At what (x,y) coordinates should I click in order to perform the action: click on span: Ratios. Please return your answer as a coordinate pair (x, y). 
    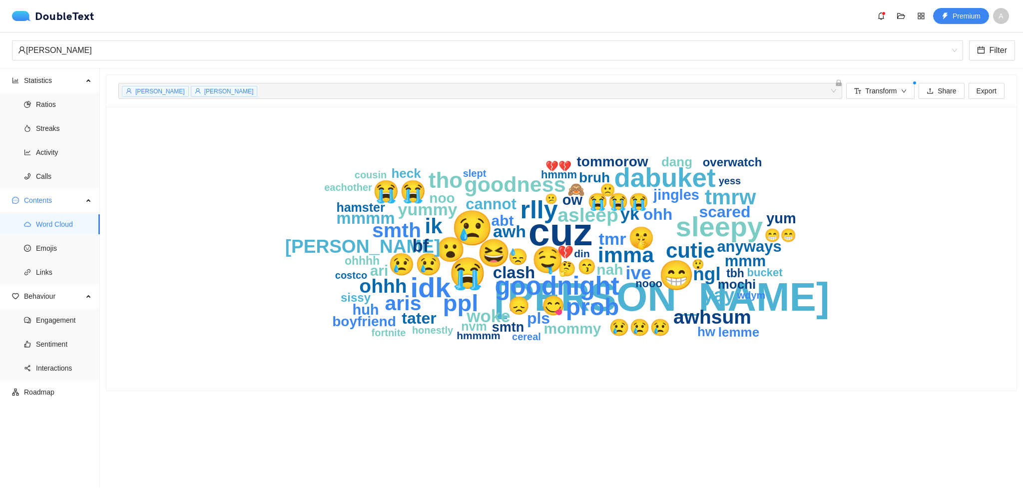
    Looking at the image, I should click on (64, 104).